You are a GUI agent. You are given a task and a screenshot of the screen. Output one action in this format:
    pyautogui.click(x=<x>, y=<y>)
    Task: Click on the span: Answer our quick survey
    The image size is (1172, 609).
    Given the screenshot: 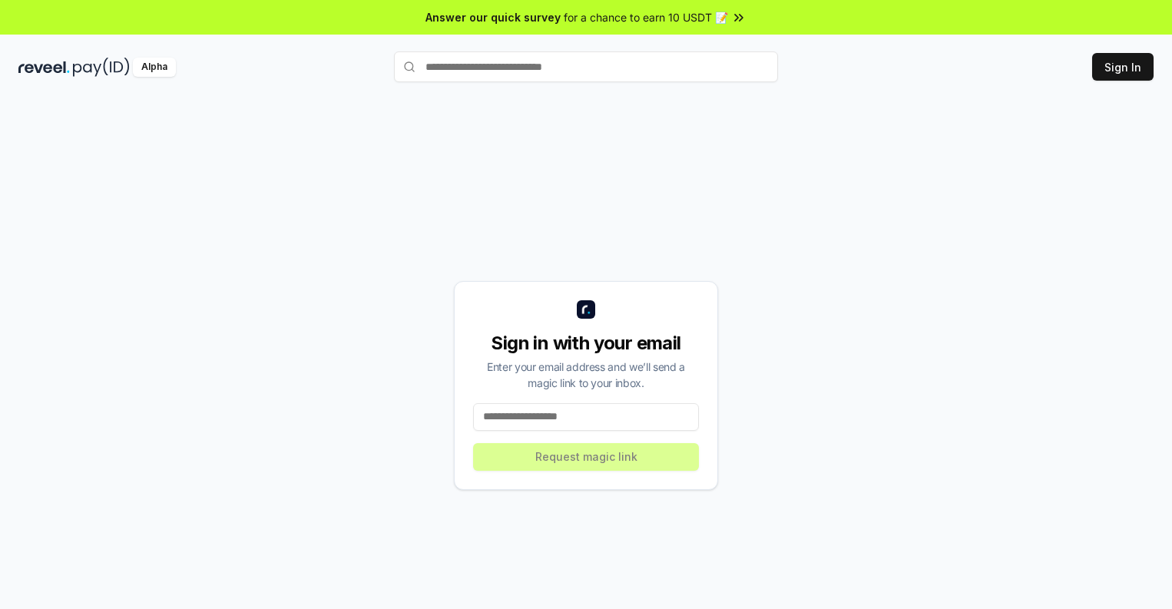 What is the action you would take?
    pyautogui.click(x=493, y=17)
    